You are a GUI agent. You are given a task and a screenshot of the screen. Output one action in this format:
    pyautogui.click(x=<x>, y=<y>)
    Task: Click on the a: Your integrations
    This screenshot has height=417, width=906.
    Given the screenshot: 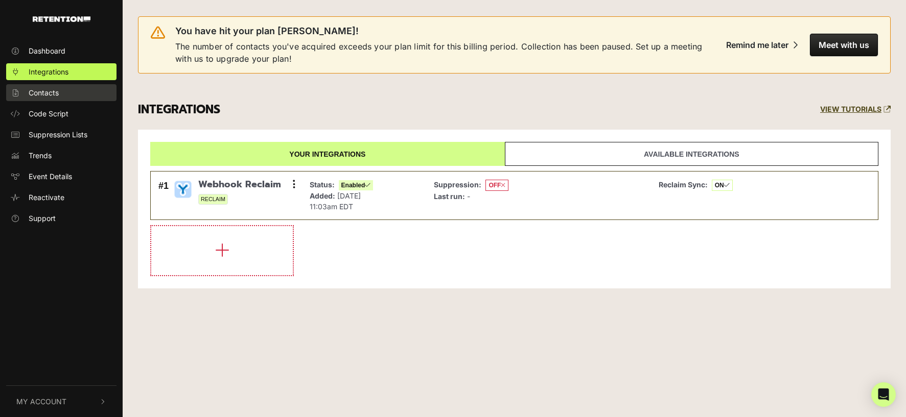 What is the action you would take?
    pyautogui.click(x=327, y=154)
    